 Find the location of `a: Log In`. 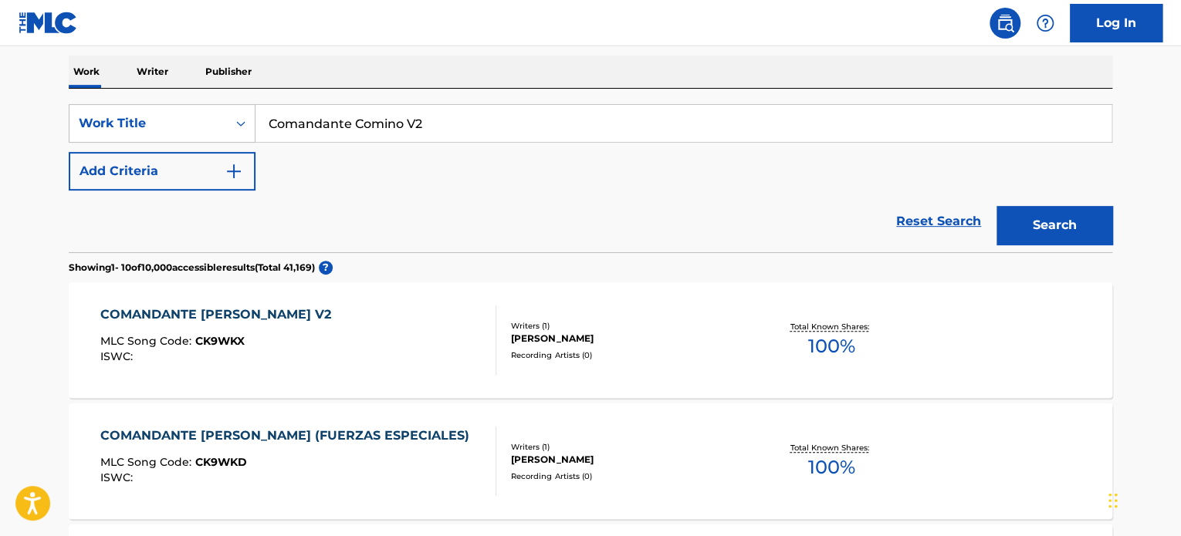

a: Log In is located at coordinates (1116, 23).